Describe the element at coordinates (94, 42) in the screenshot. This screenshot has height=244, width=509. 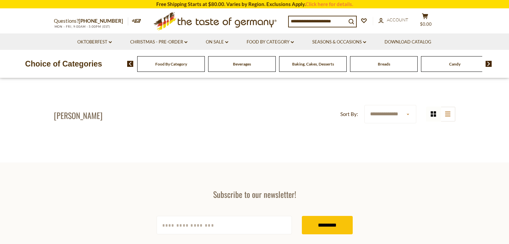
I see `a: Oktoberfest` at that location.